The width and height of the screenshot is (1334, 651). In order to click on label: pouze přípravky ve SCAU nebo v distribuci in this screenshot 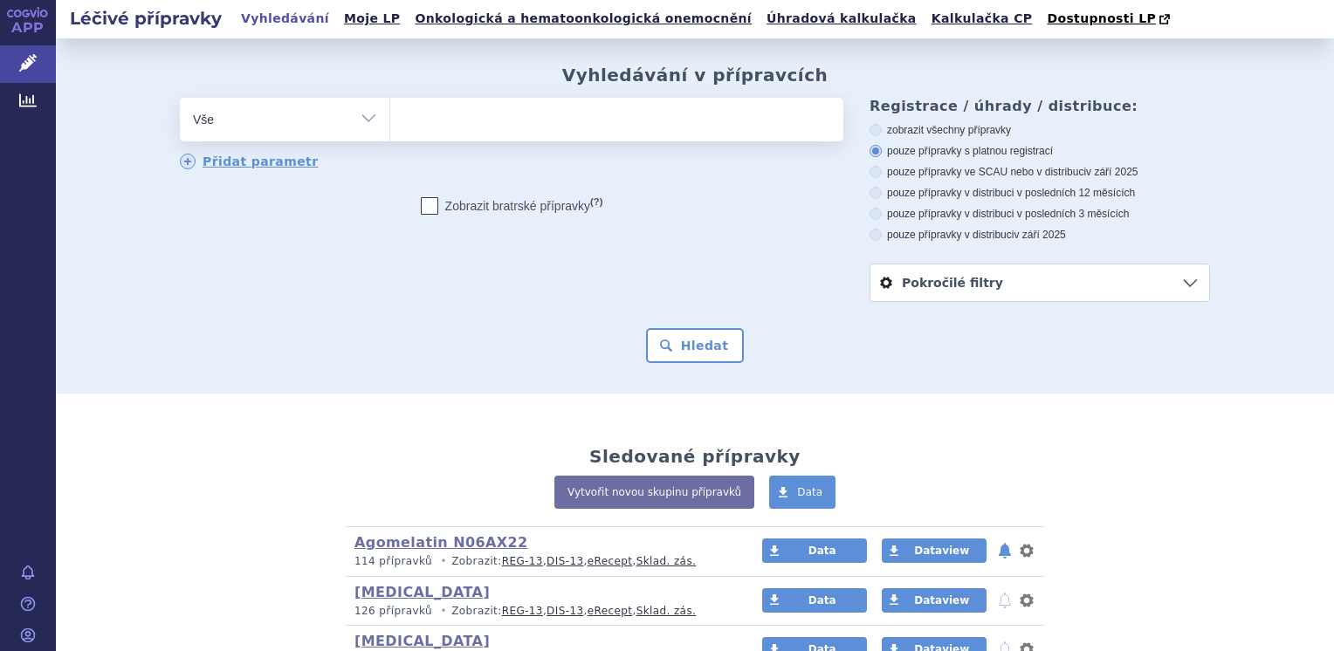, I will do `click(1040, 172)`.